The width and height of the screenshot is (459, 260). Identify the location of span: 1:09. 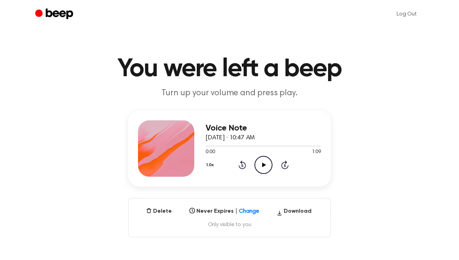
(317, 152).